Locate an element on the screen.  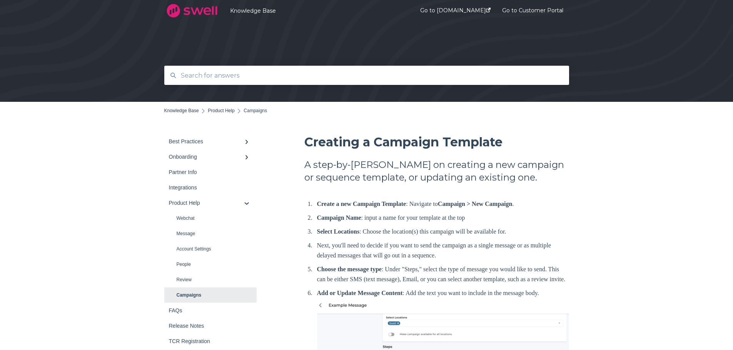
div: Partner Info is located at coordinates (207, 172).